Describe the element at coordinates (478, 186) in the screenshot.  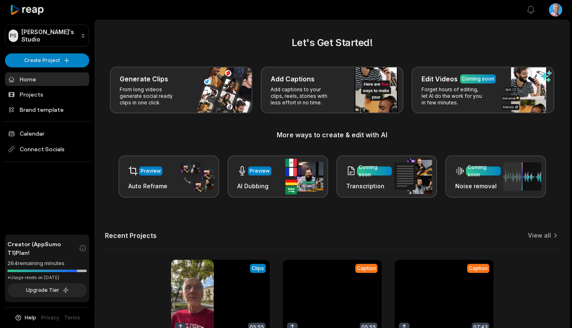
I see `h3: Noise removal` at that location.